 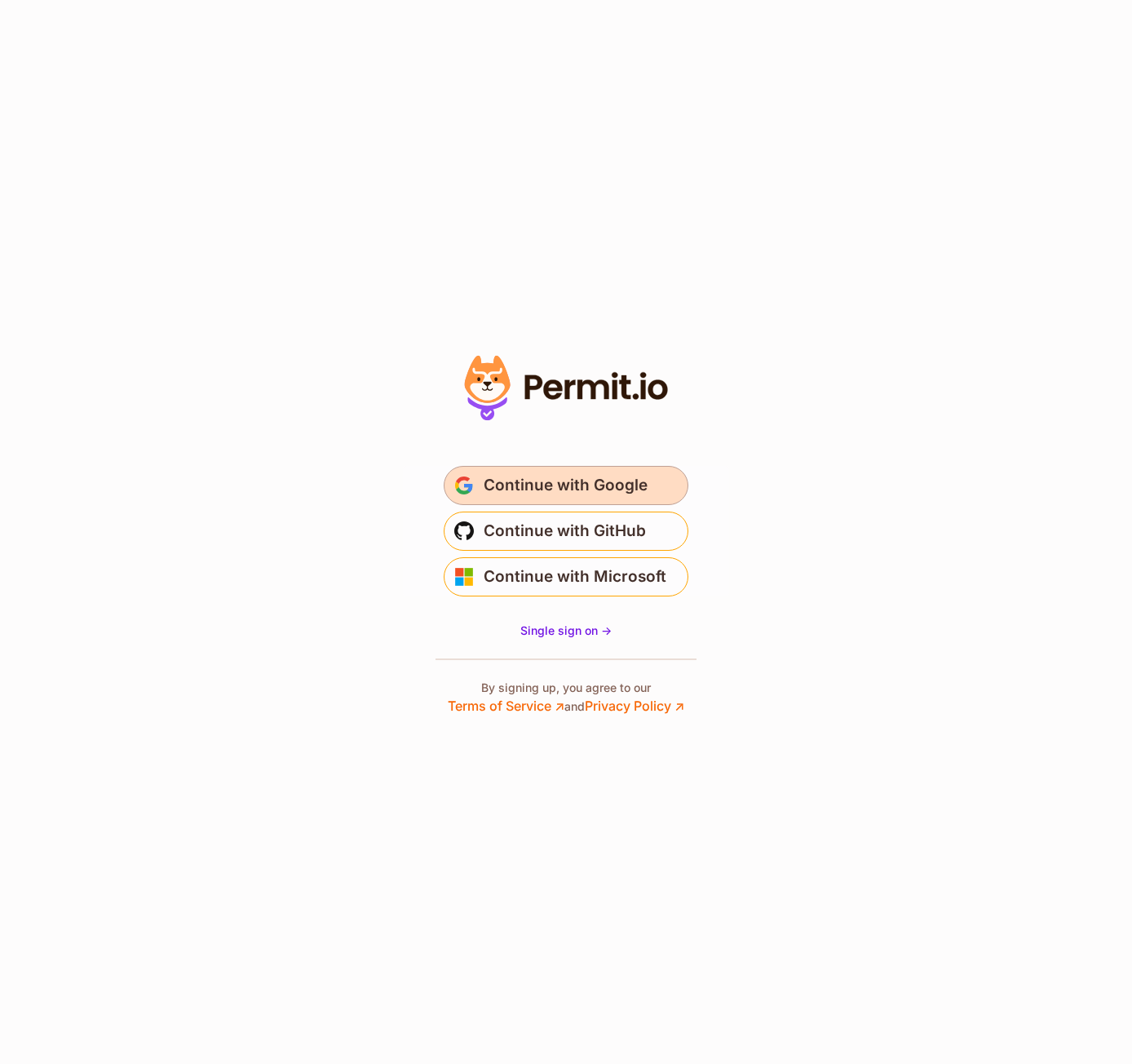 What do you see at coordinates (506, 706) in the screenshot?
I see `a: Terms of Service ↗` at bounding box center [506, 706].